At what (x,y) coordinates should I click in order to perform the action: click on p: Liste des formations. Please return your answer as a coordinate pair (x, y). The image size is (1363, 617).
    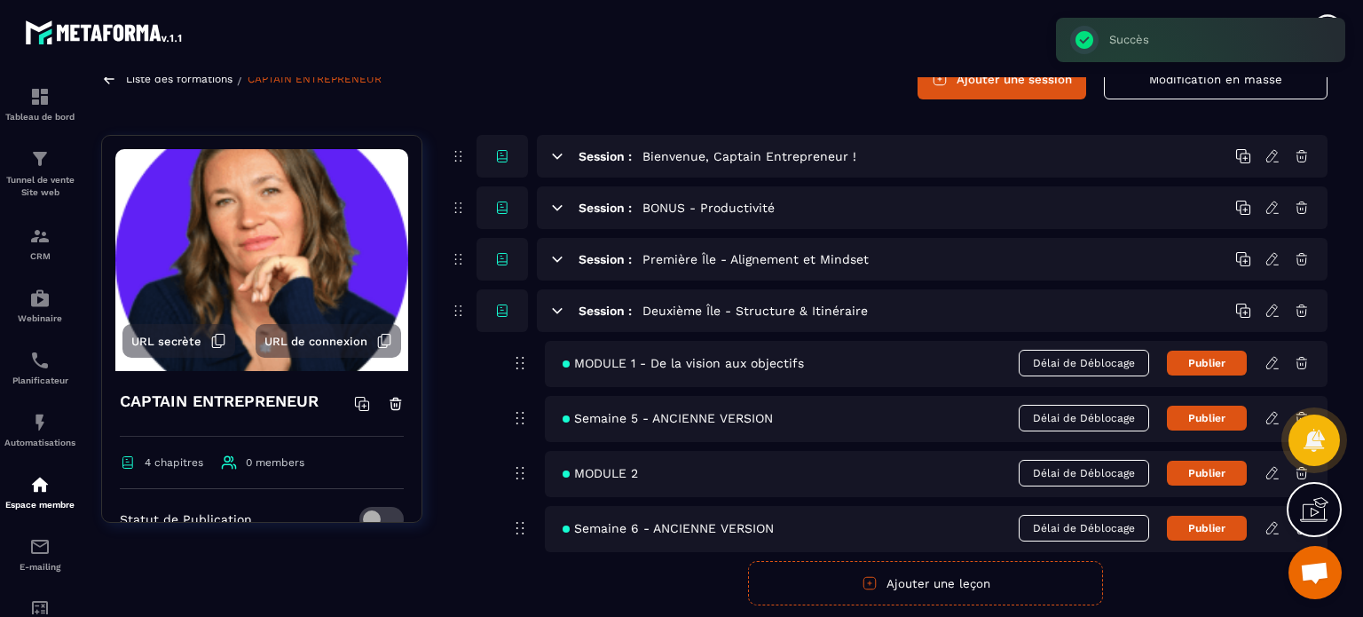
    Looking at the image, I should click on (179, 79).